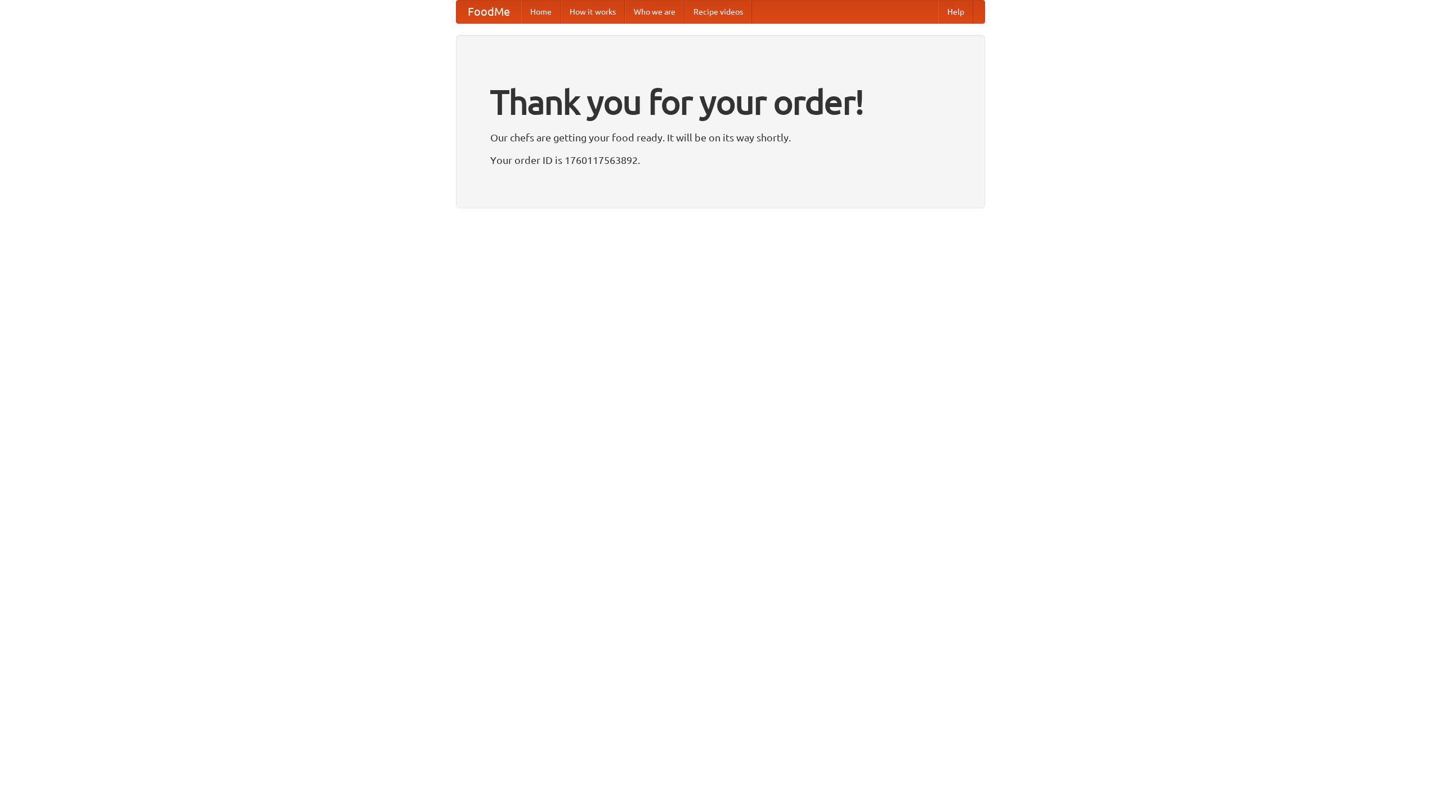 This screenshot has height=797, width=1441. Describe the element at coordinates (721, 137) in the screenshot. I see `p: Our chefs are getting your food ready. It will be on its way shortly.` at that location.